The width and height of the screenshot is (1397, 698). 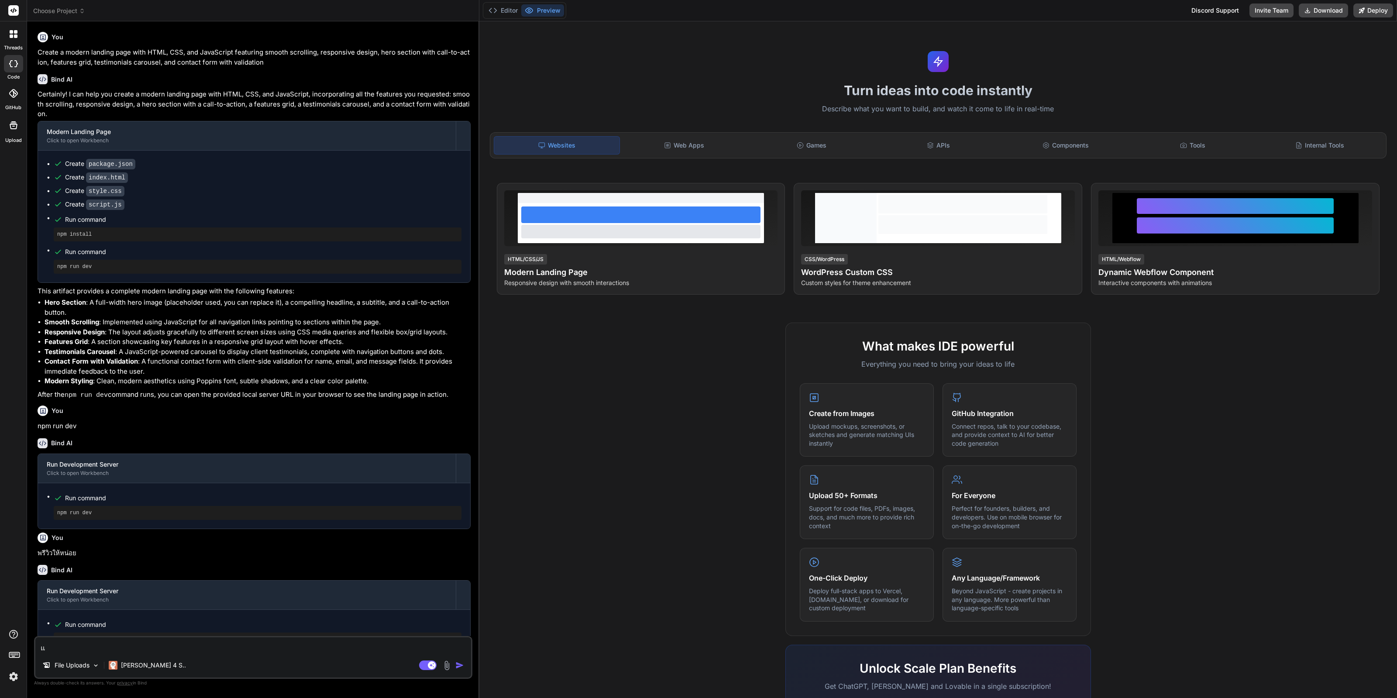 What do you see at coordinates (258, 332) in the screenshot?
I see `li: : The layout adjusts gracefully to different screen sizes using CSS media queries and flexible bo...` at bounding box center [258, 332].